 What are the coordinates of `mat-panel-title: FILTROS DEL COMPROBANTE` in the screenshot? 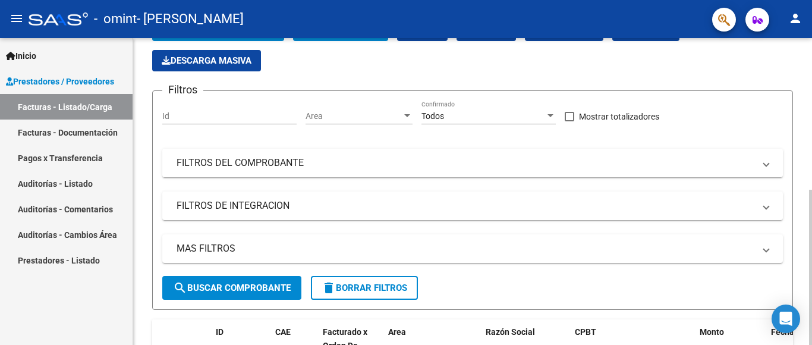 It's located at (466, 163).